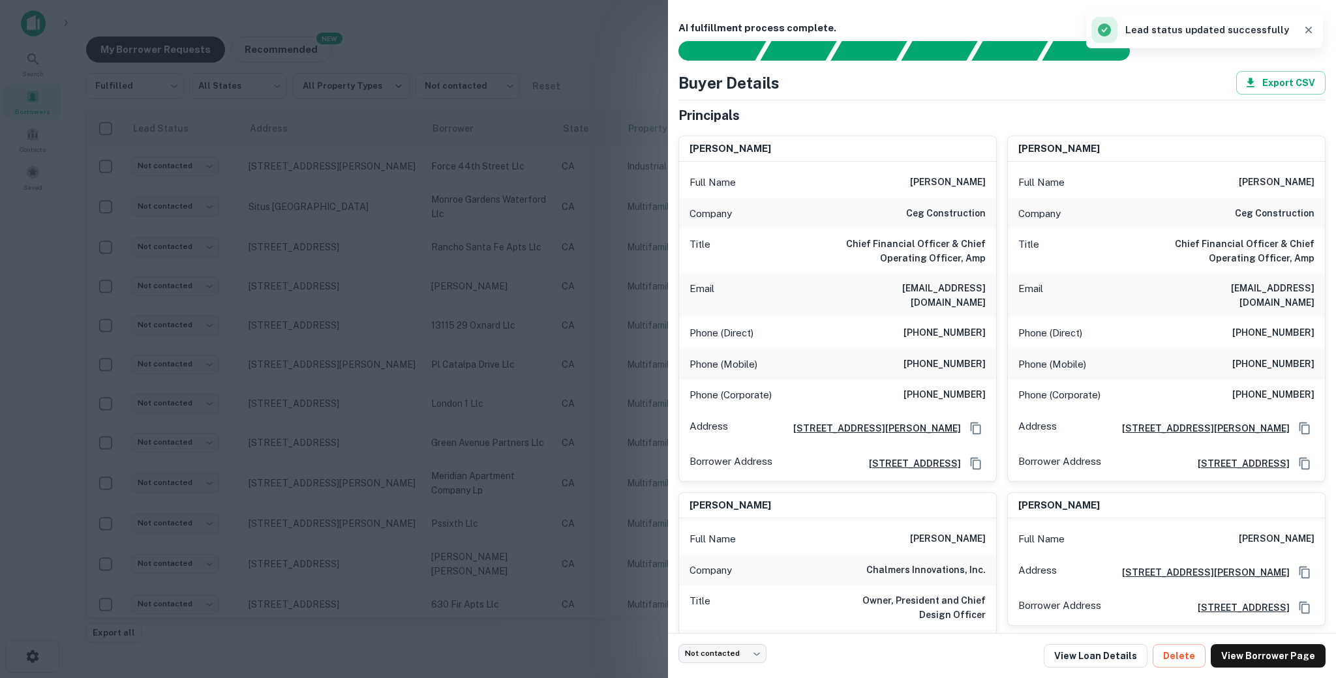 Image resolution: width=1336 pixels, height=678 pixels. Describe the element at coordinates (729, 83) in the screenshot. I see `h4: Buyer Details` at that location.